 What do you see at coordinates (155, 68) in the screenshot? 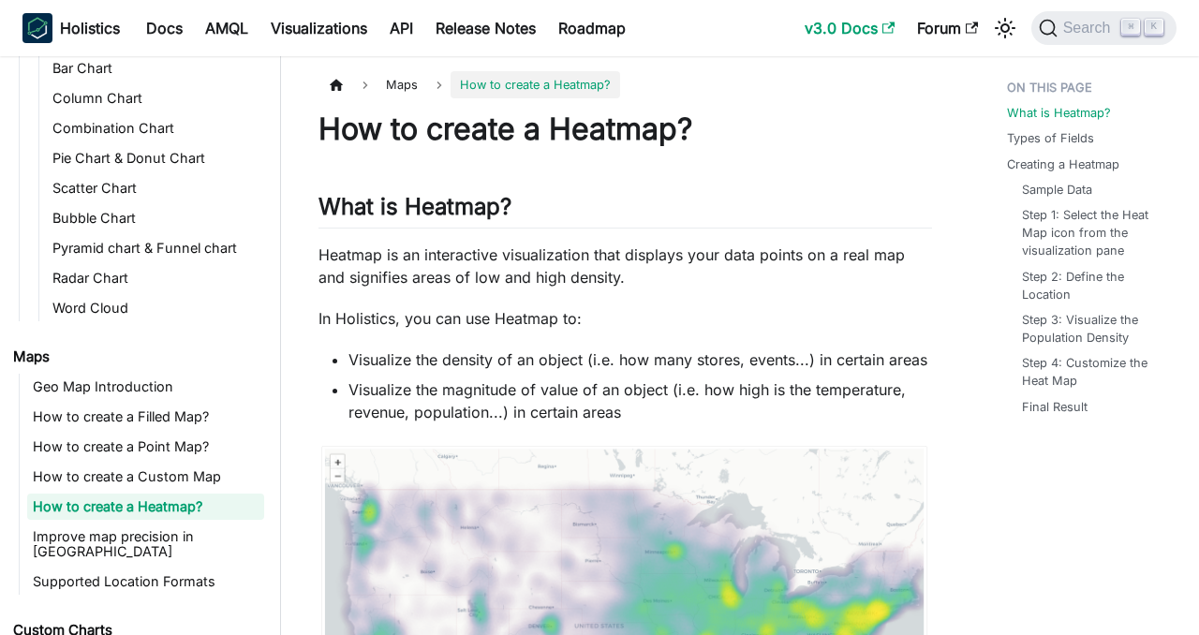
I see `a: Bar Chart` at bounding box center [155, 68].